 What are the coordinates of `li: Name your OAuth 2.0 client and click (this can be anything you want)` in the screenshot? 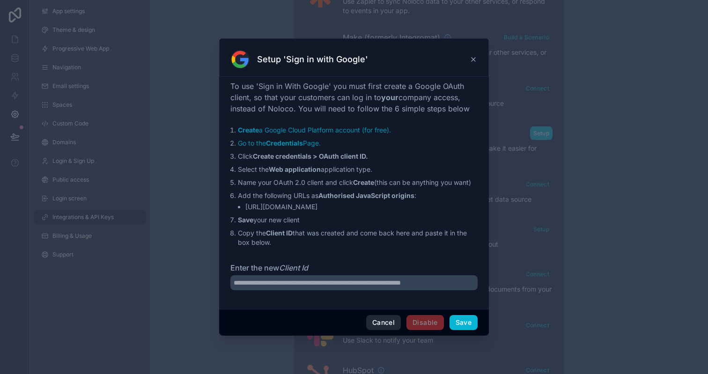 It's located at (358, 183).